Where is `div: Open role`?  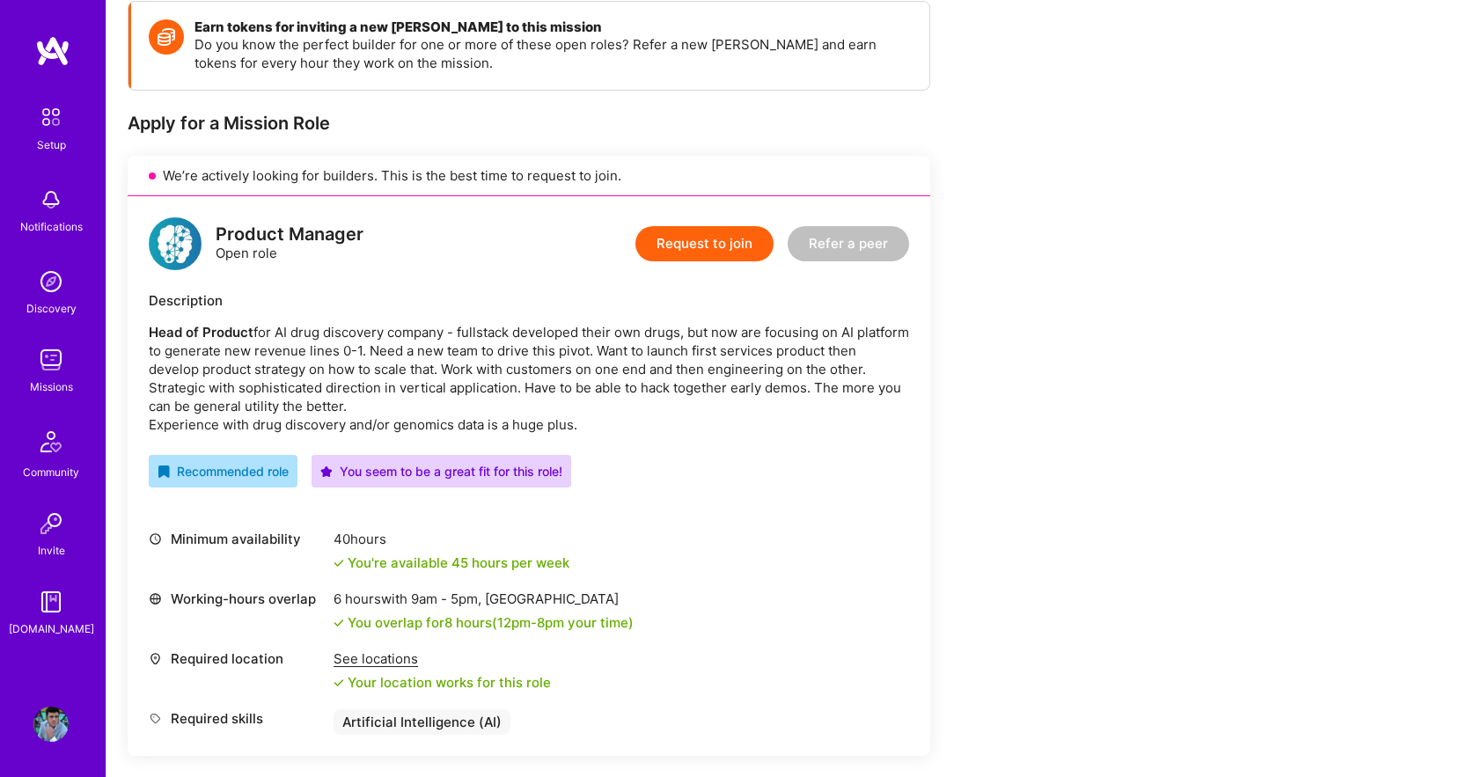
div: Open role is located at coordinates (290, 244).